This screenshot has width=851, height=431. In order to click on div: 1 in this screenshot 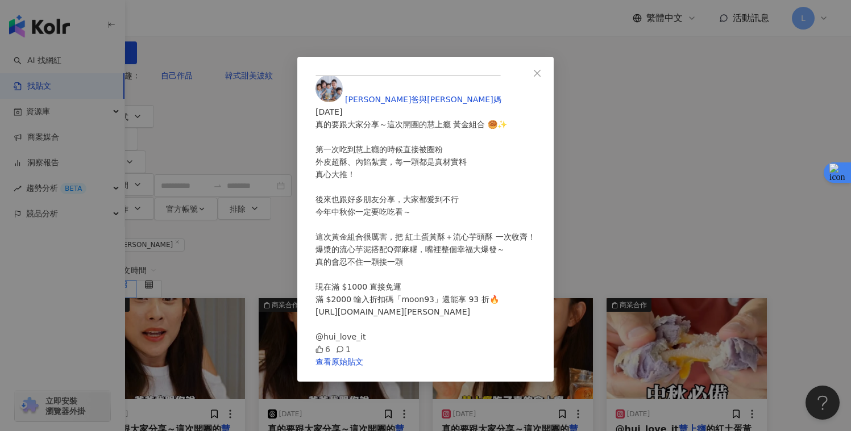, I will do `click(343, 350)`.